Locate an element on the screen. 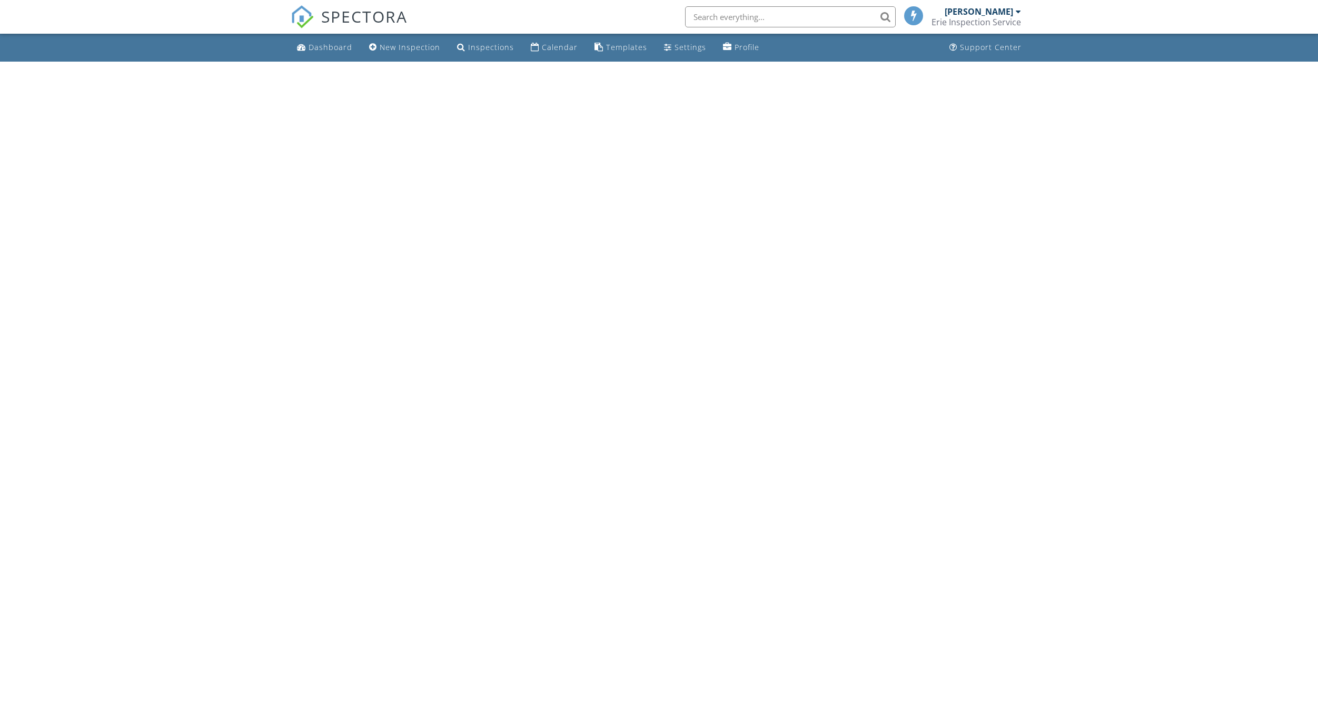  a: SPECTORA is located at coordinates (349, 25).